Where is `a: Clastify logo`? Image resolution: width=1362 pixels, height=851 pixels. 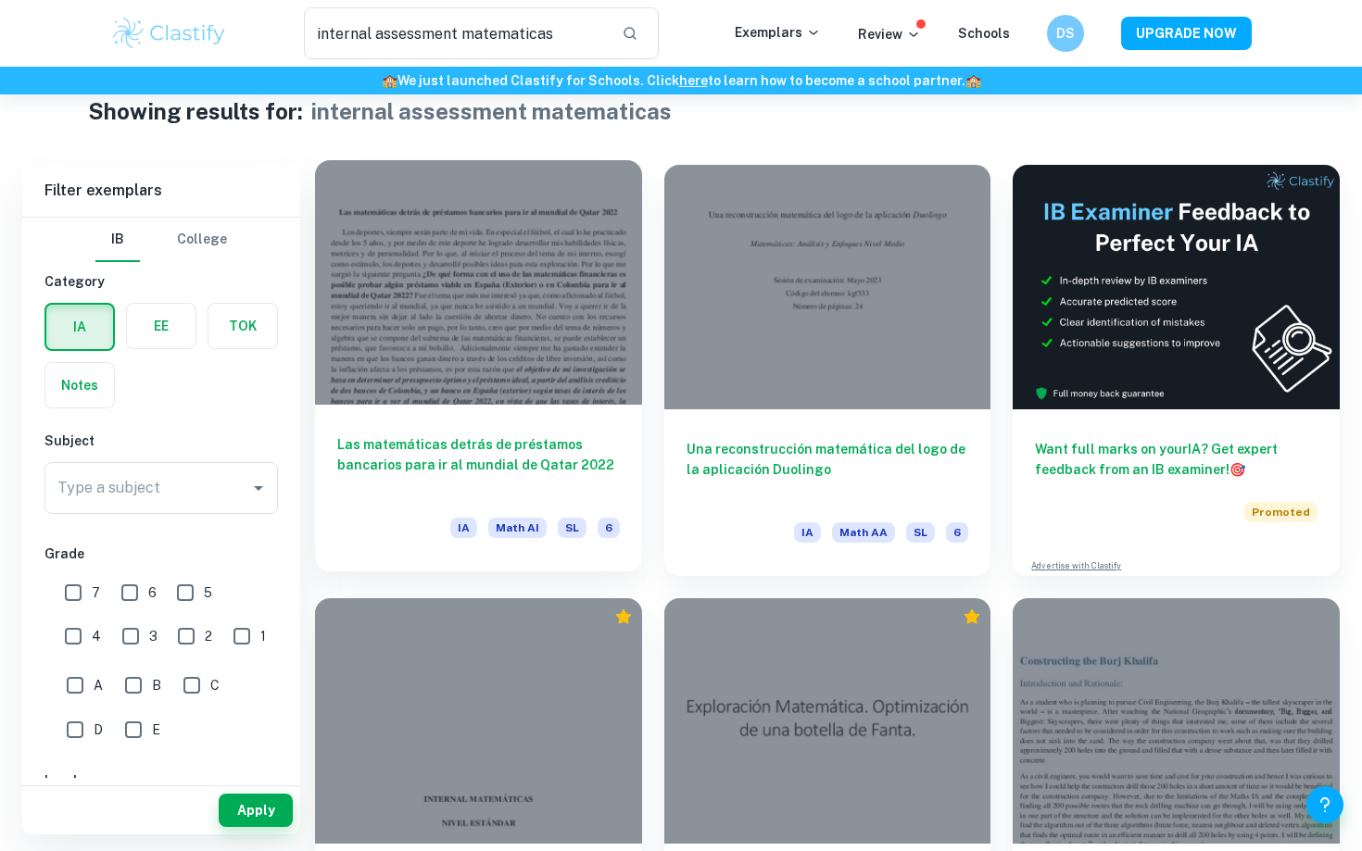 a: Clastify logo is located at coordinates (169, 33).